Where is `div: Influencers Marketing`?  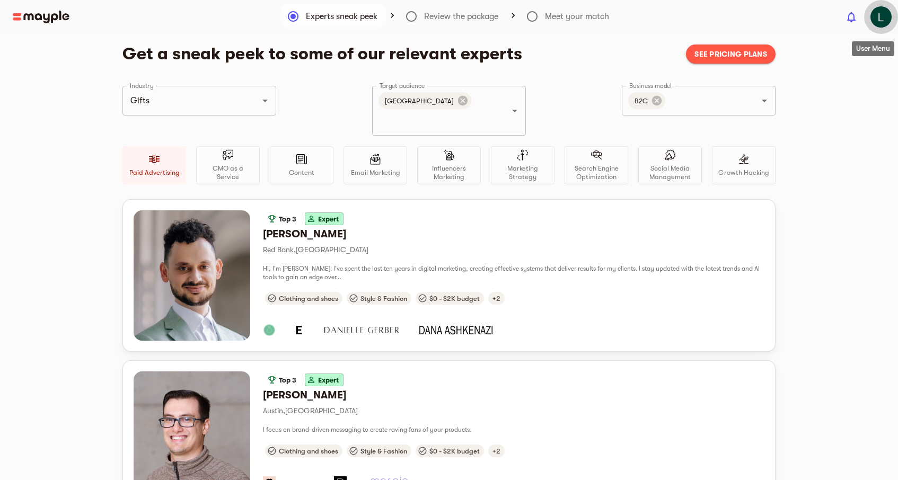 div: Influencers Marketing is located at coordinates (449, 165).